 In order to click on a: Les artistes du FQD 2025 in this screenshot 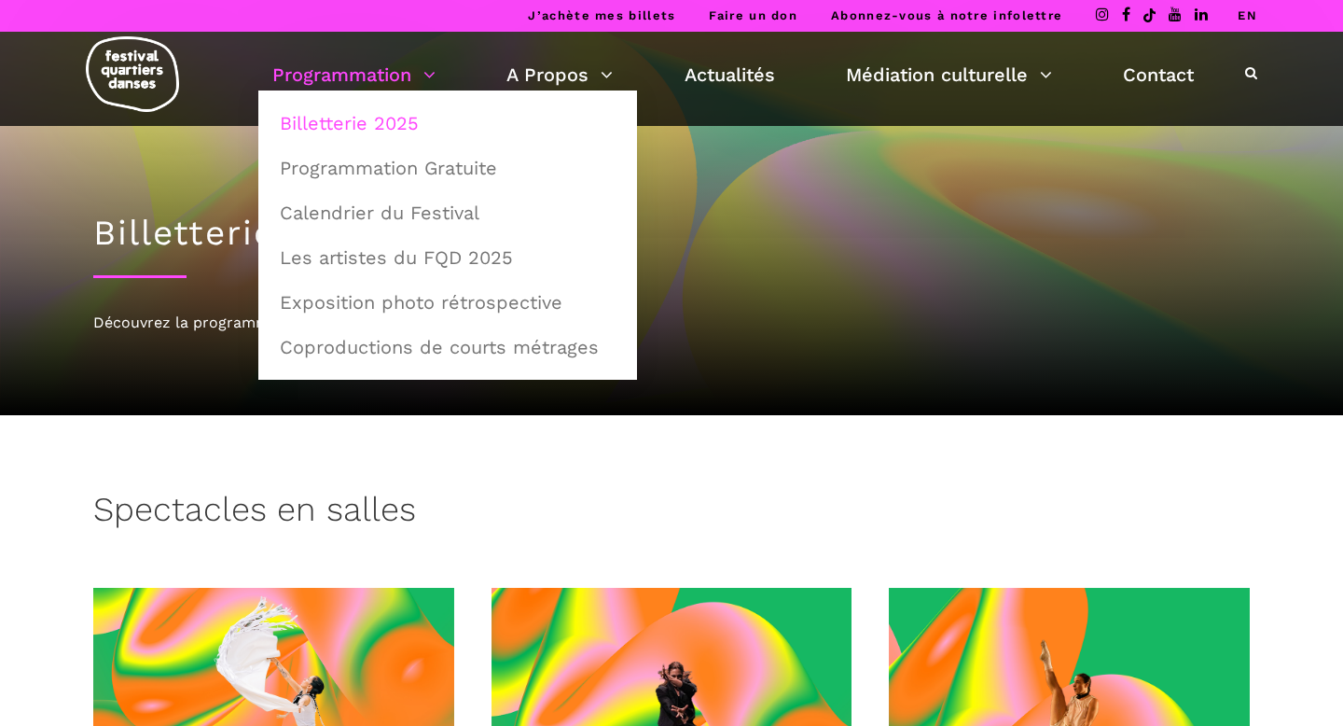, I will do `click(448, 257)`.